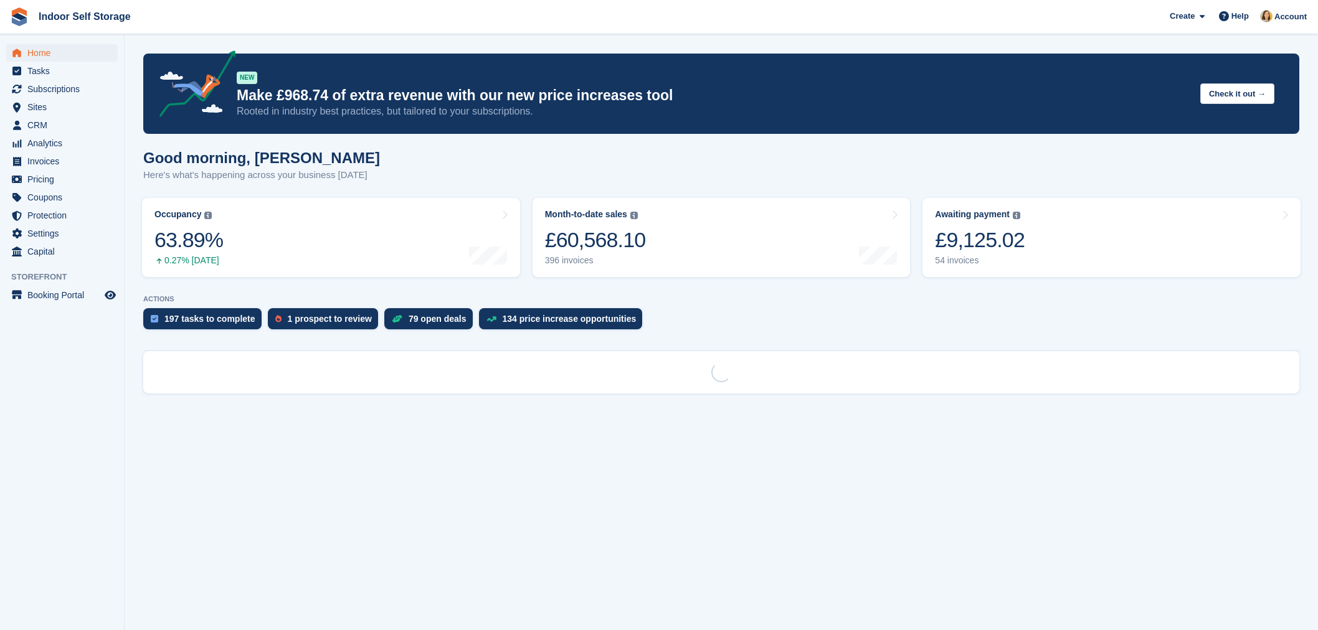  Describe the element at coordinates (437, 319) in the screenshot. I see `div: 79 open deals` at that location.